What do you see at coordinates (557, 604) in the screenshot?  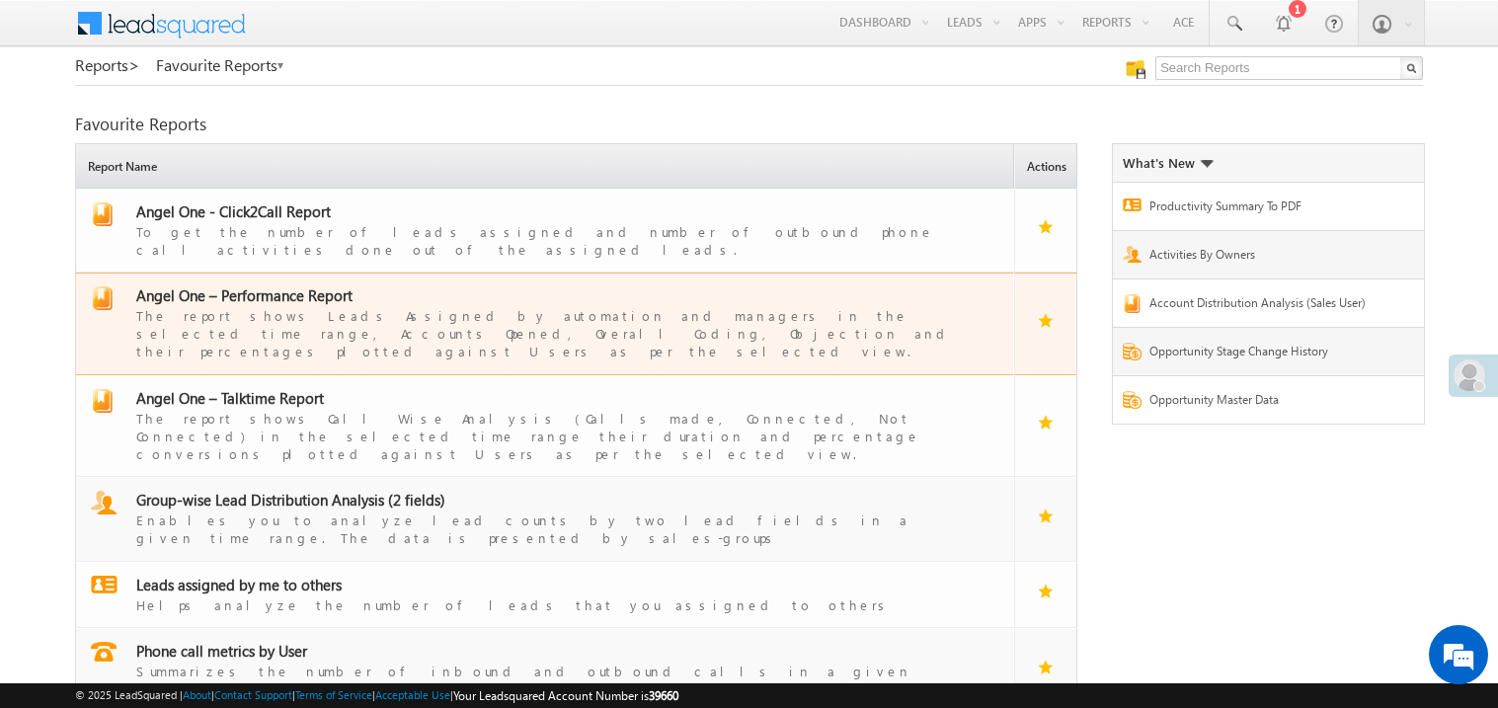 I see `div: Helps analyze the number of leads that you assigned to others` at bounding box center [557, 604].